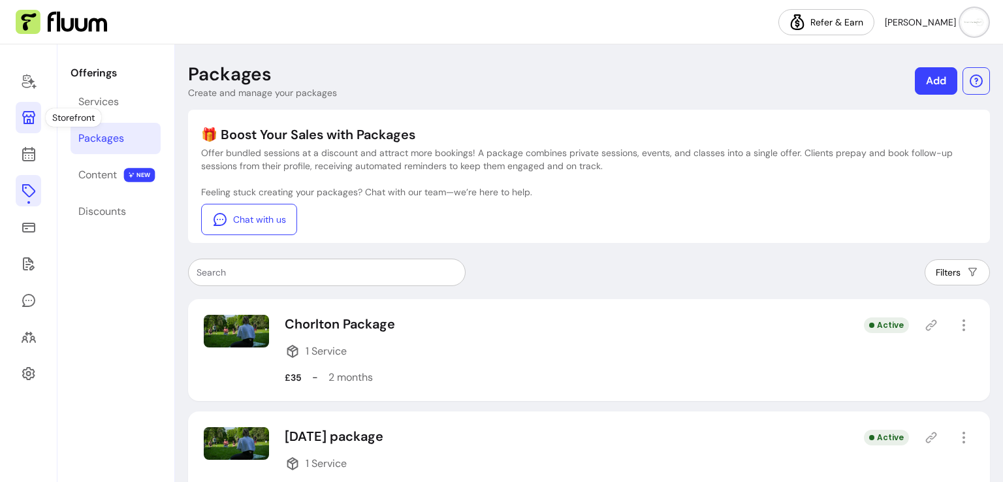 This screenshot has height=482, width=1003. Describe the element at coordinates (28, 337) in the screenshot. I see `a: Clients` at that location.